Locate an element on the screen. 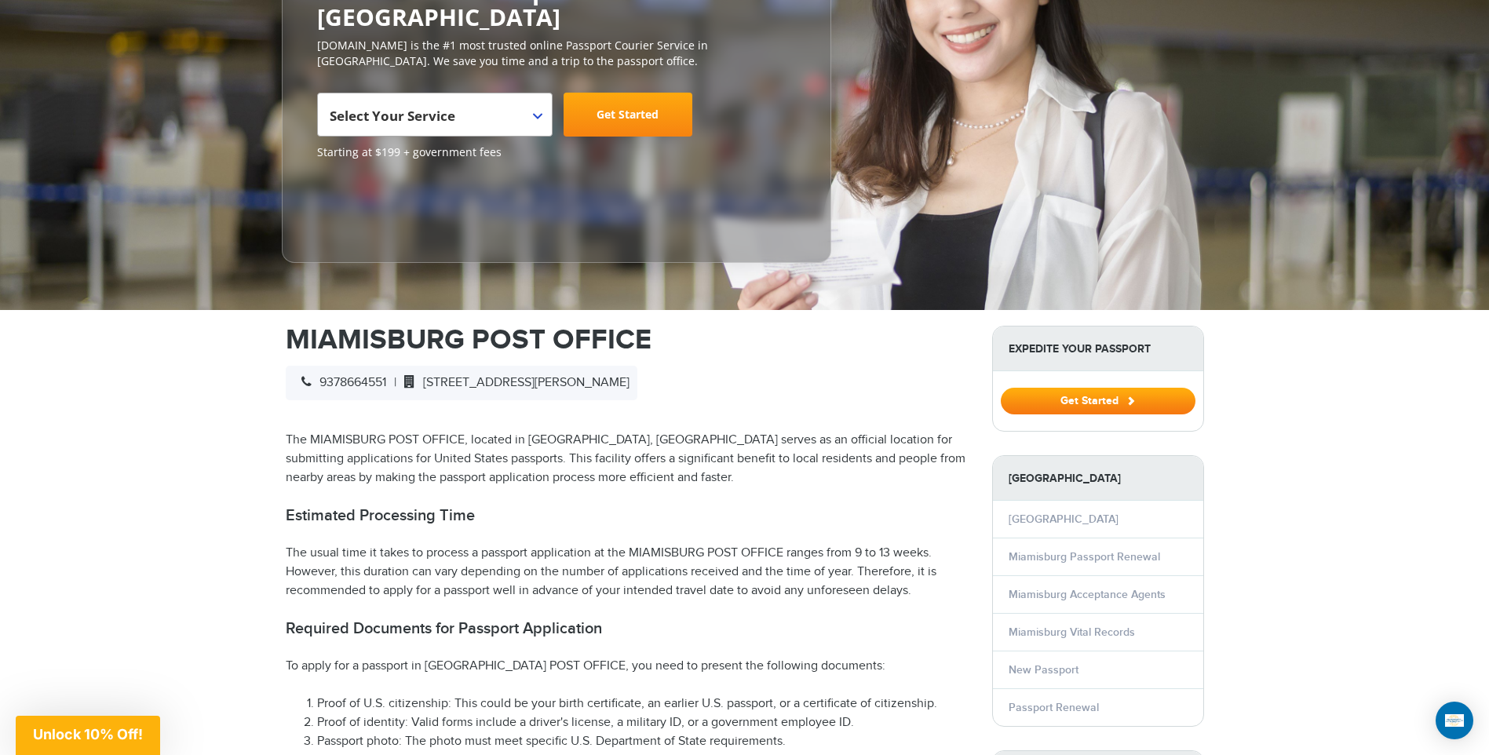  div: Open Intercom Messenger is located at coordinates (1454, 720).